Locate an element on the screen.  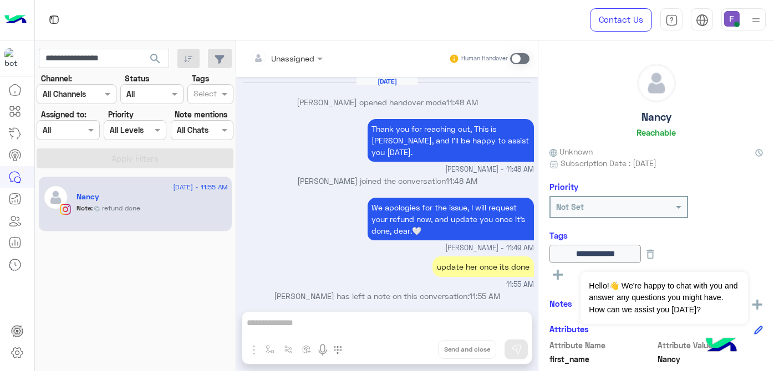
span: Attribute Name is located at coordinates (602, 345).